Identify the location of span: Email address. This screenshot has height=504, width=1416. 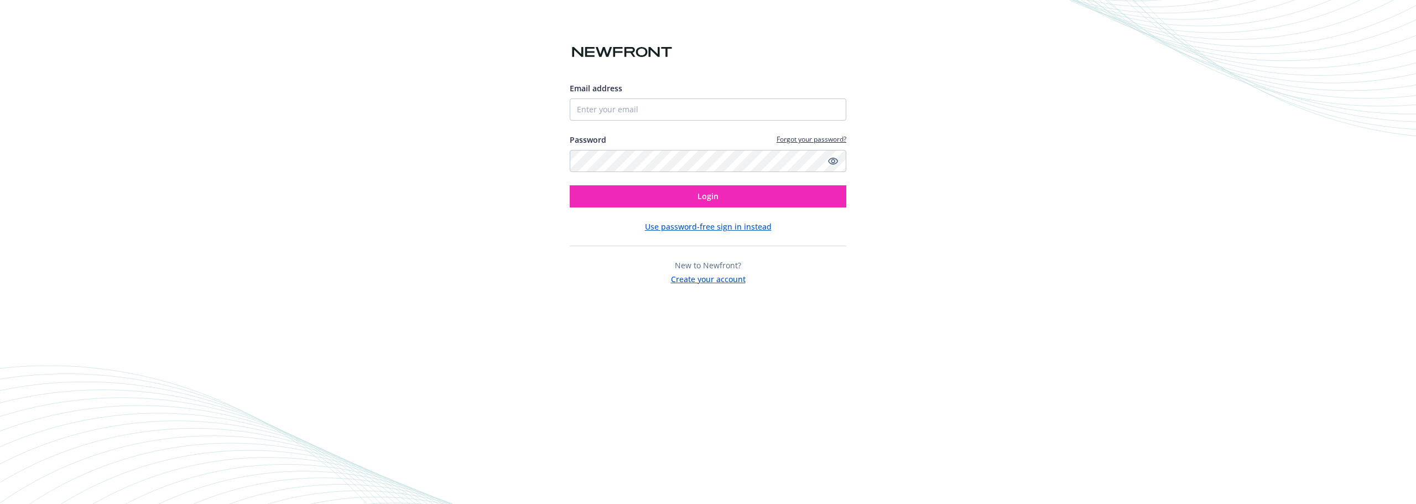
(596, 88).